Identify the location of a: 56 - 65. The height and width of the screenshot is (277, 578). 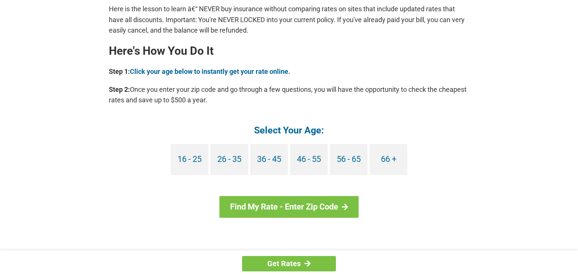
(348, 159).